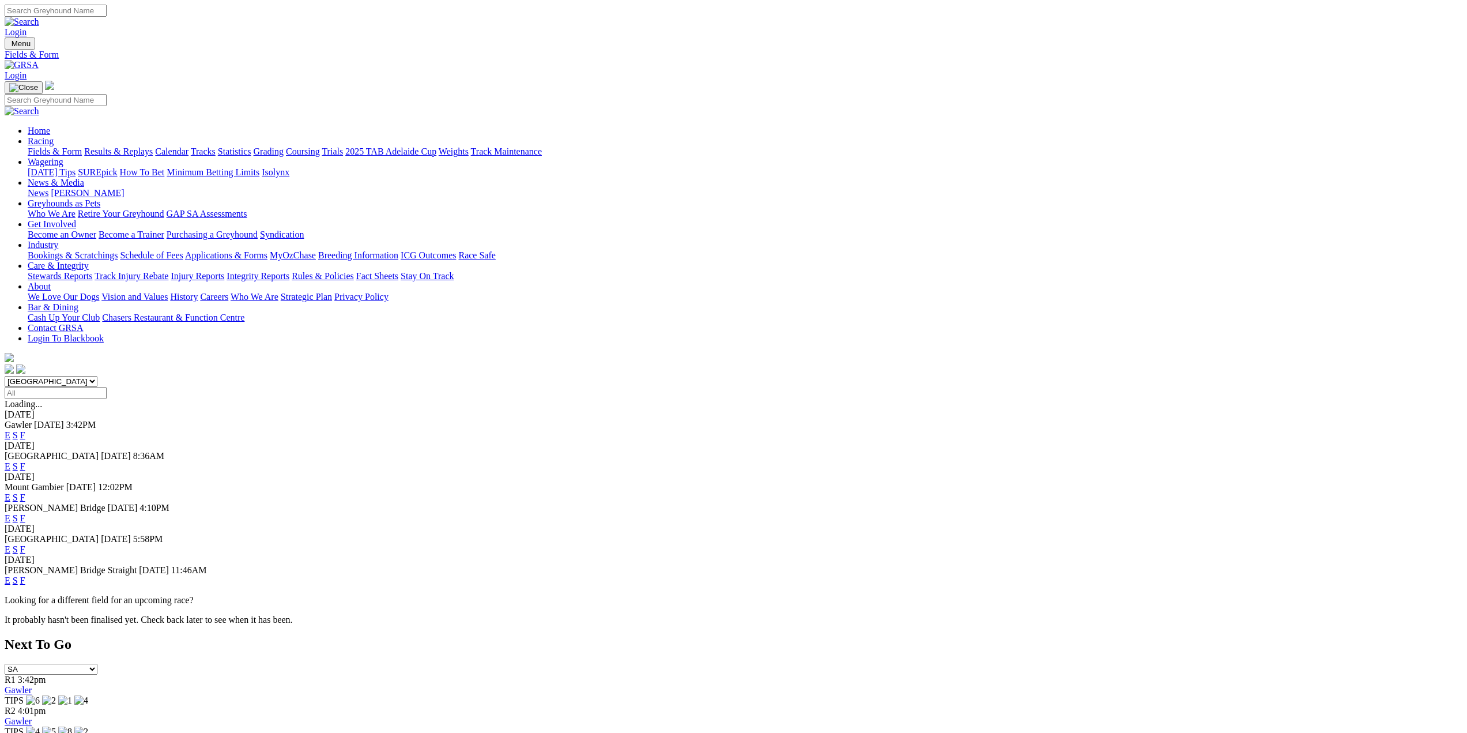 The width and height of the screenshot is (1467, 733). I want to click on a: Become a Trainer, so click(131, 234).